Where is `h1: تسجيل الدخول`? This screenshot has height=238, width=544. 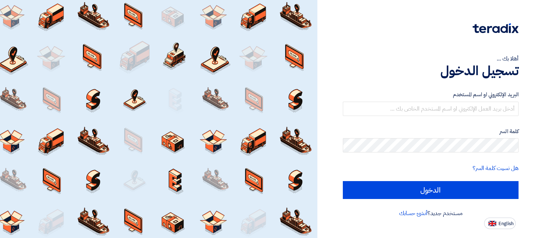 h1: تسجيل الدخول is located at coordinates (430, 71).